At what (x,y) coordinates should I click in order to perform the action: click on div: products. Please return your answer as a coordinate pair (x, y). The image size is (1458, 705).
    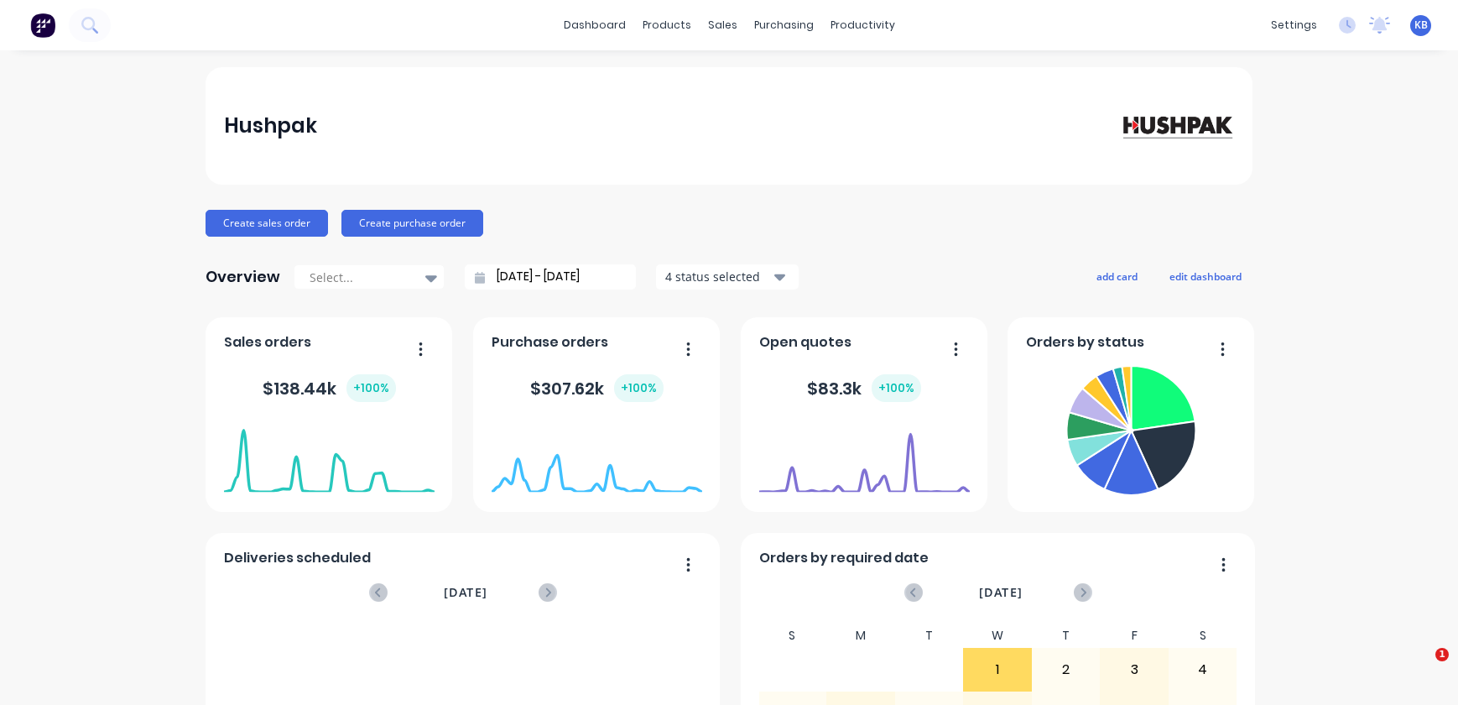
    Looking at the image, I should click on (667, 25).